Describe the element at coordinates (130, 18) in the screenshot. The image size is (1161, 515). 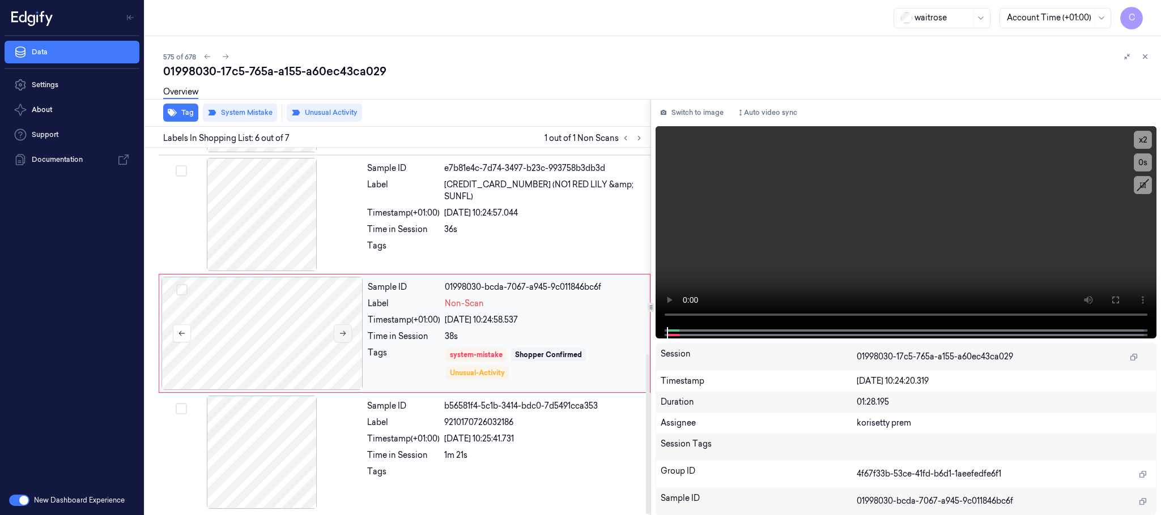
I see `button: Toggle Navigation` at that location.